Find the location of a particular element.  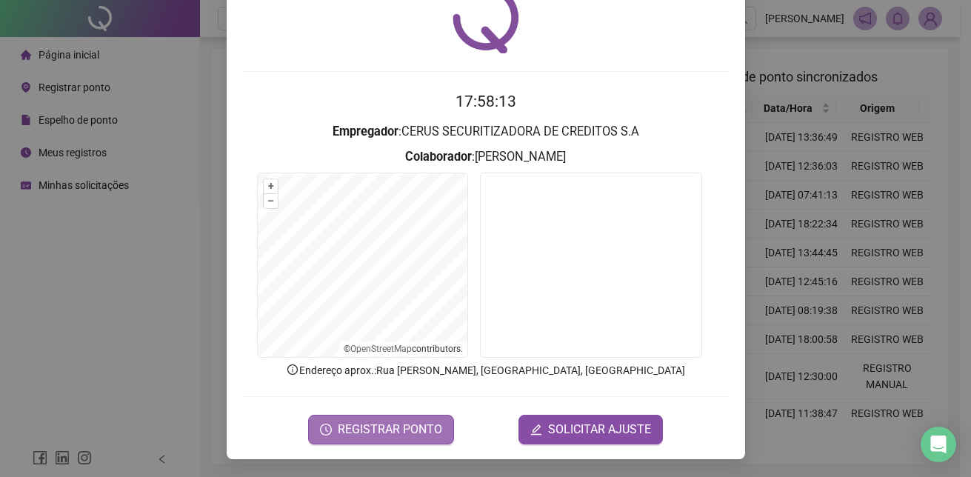

span: info-circle is located at coordinates (293, 370).